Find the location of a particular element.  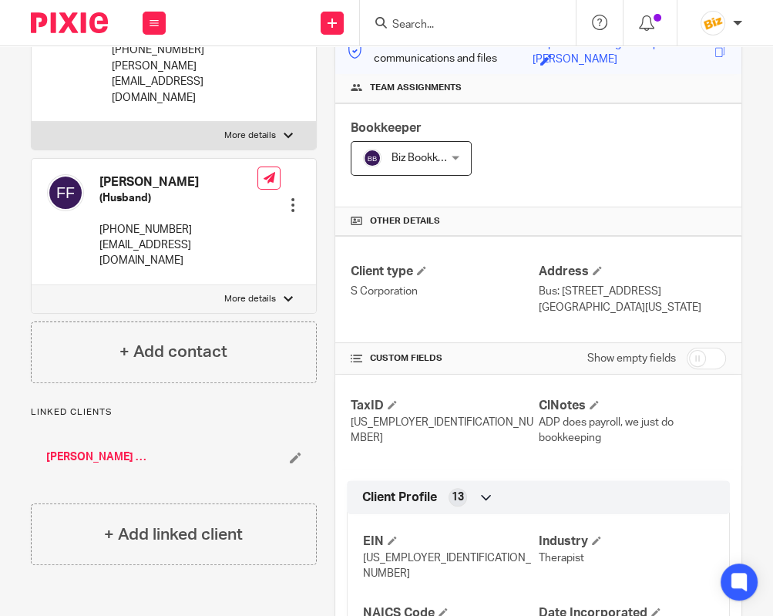

h4: Industry is located at coordinates (626, 541).